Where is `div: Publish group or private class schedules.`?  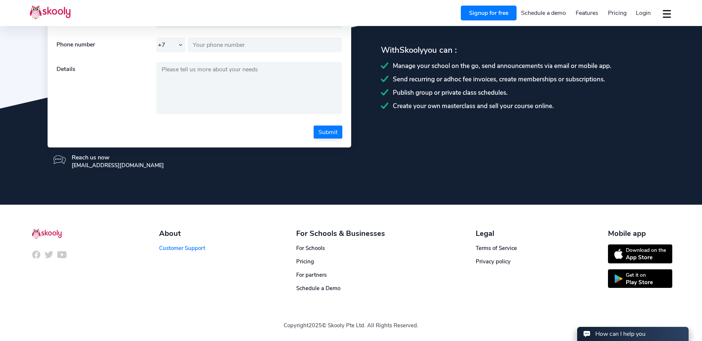
div: Publish group or private class schedules. is located at coordinates (518, 93).